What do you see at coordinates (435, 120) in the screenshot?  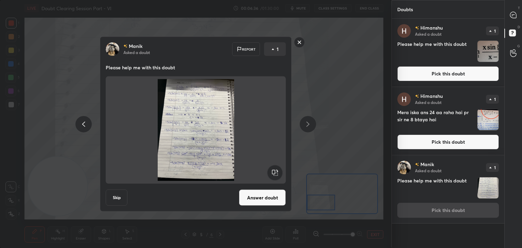 I see `h4: Mera iska ans 24 aa raha hai pr sir ne 8 btaya hai` at bounding box center [435, 120].